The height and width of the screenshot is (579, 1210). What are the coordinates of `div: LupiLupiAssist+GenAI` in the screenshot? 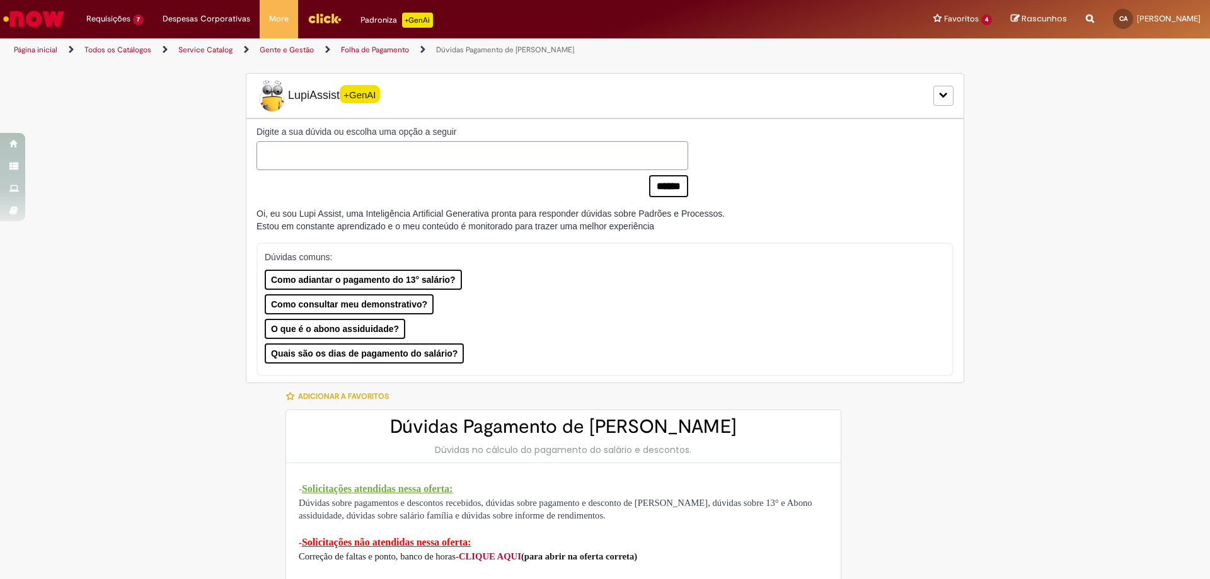 It's located at (605, 96).